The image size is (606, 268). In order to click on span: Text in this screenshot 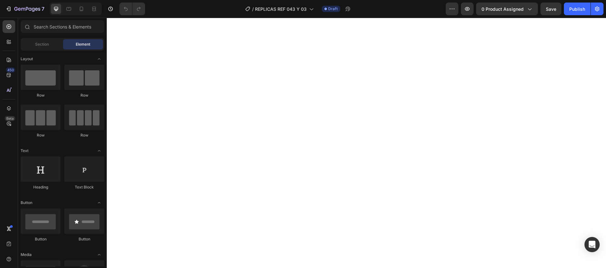, I will do `click(24, 151)`.